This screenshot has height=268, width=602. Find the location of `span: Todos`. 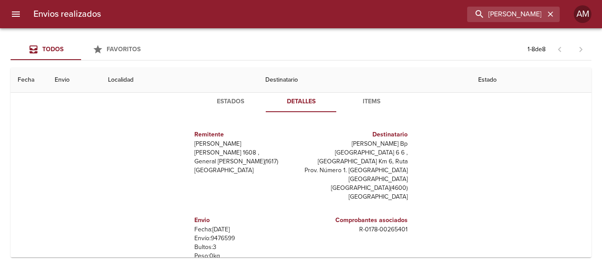

span: Todos is located at coordinates (53, 49).